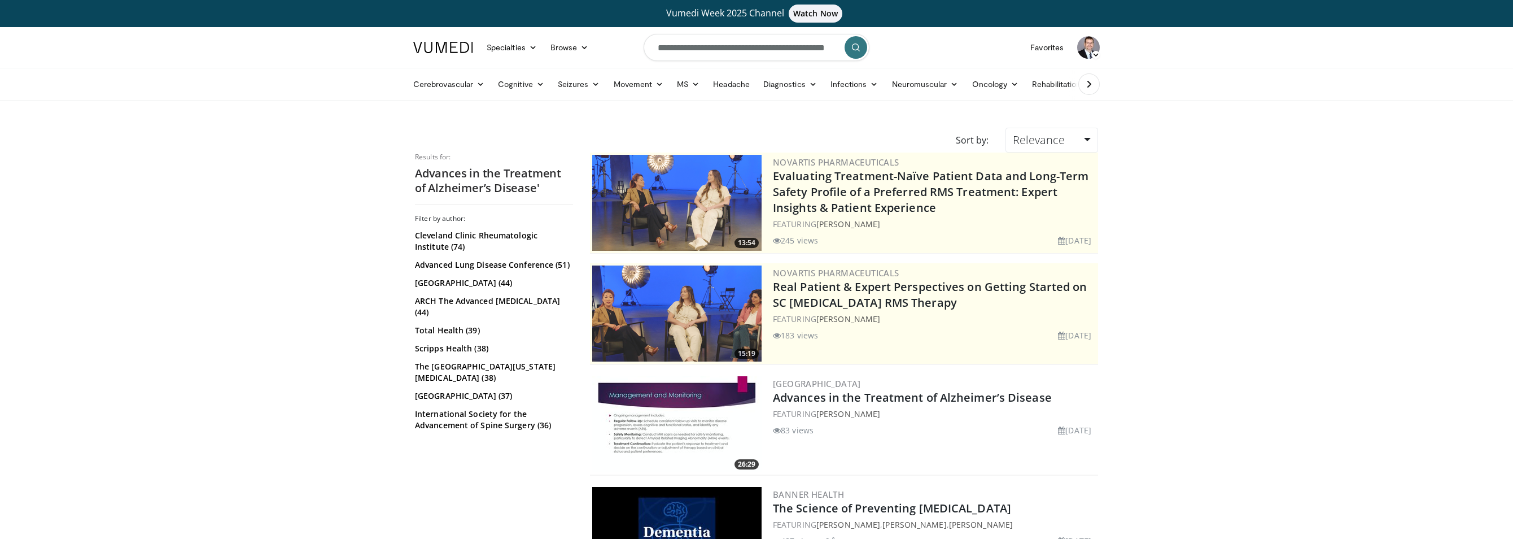 The image size is (1513, 539). I want to click on input: Search topics, interventions, so click(756, 47).